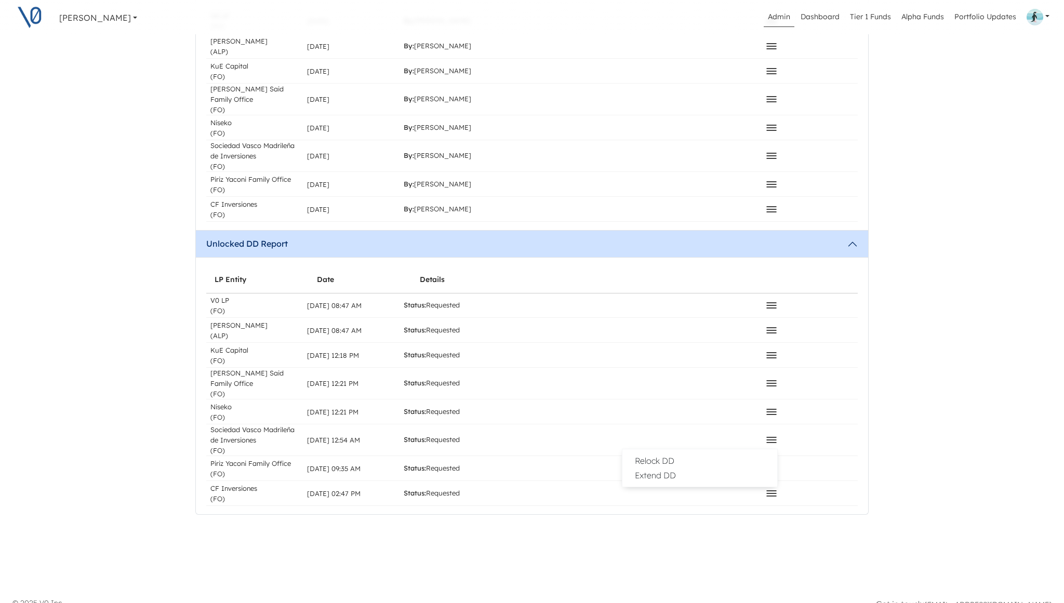 The width and height of the screenshot is (1064, 603). I want to click on button: Extend DD, so click(700, 475).